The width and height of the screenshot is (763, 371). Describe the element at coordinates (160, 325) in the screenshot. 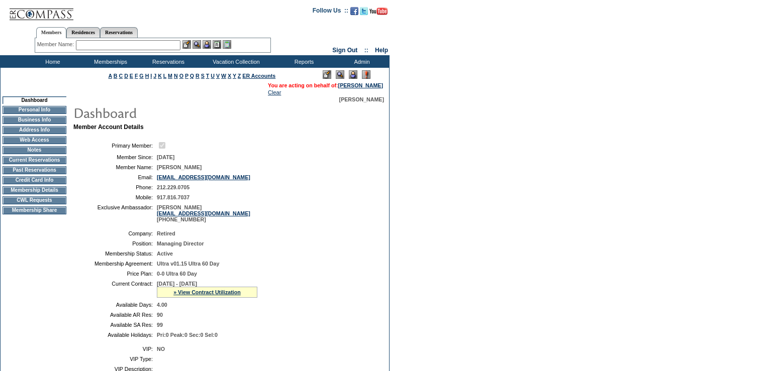

I see `span: 99` at that location.